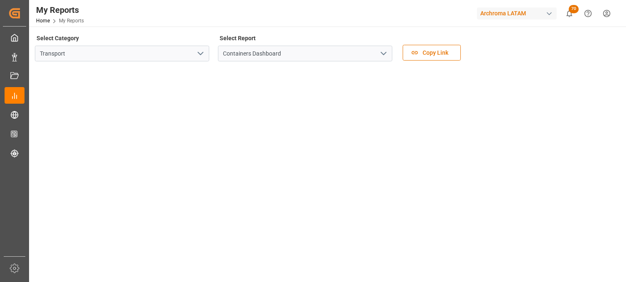 The image size is (626, 282). I want to click on span: Copy Link, so click(435, 53).